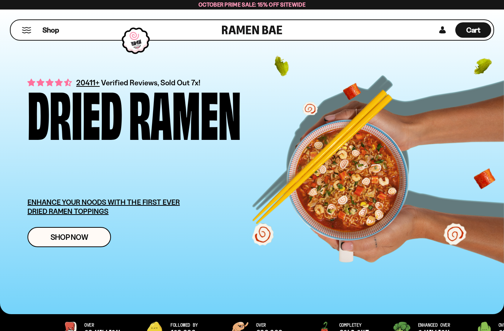 This screenshot has height=331, width=504. What do you see at coordinates (473, 30) in the screenshot?
I see `div: Cart` at bounding box center [473, 30].